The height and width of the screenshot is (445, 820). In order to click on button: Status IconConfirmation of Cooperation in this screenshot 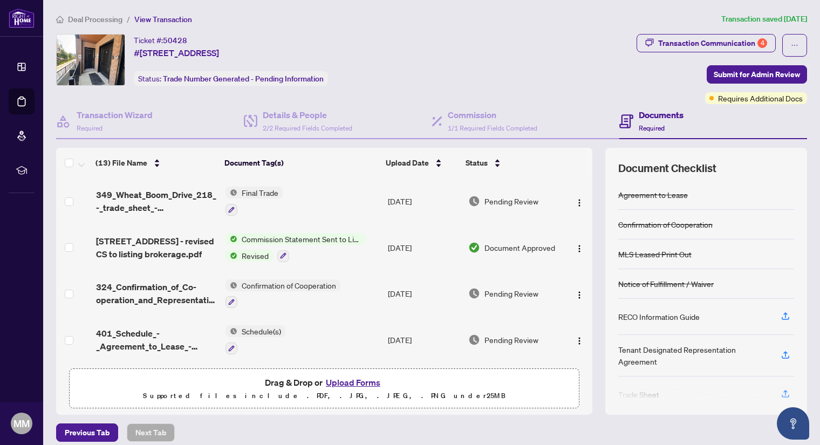, I will do `click(283, 294)`.